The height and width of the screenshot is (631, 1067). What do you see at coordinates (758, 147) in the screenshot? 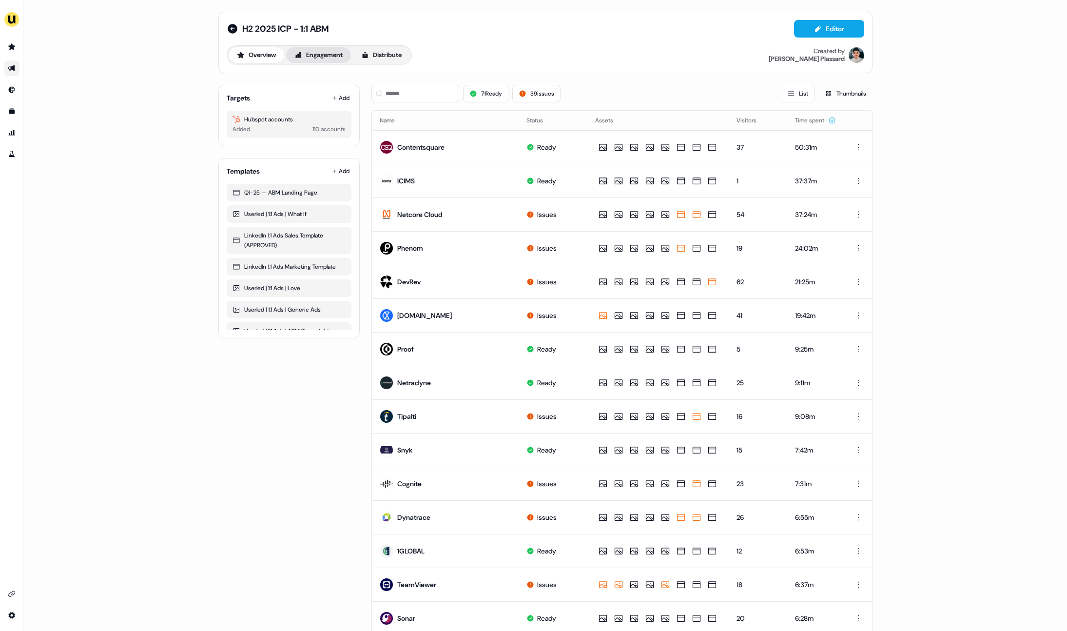
I see `div: 37` at bounding box center [758, 147].